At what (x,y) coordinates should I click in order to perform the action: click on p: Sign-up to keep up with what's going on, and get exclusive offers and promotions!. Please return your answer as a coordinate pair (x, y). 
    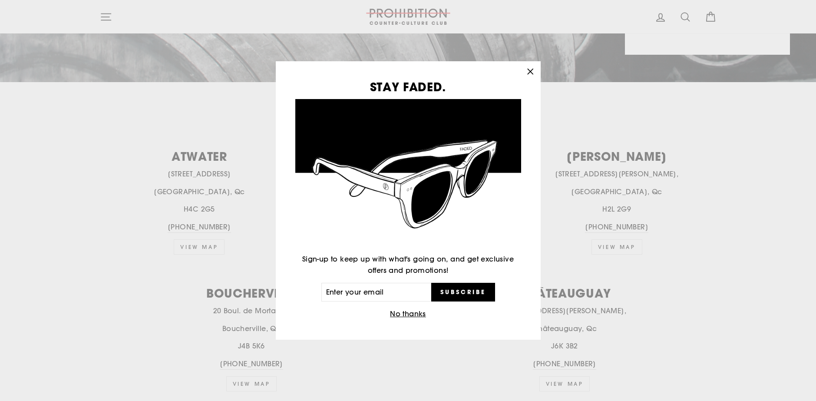
    Looking at the image, I should click on (408, 265).